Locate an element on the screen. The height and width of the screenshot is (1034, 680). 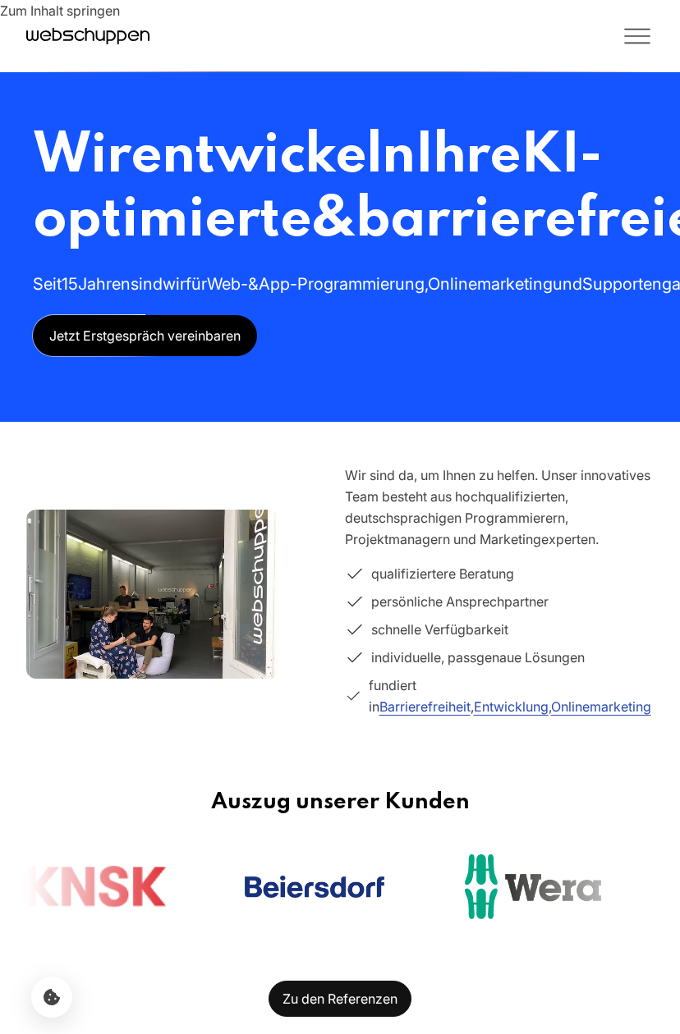
span: entwickeln is located at coordinates (272, 157).